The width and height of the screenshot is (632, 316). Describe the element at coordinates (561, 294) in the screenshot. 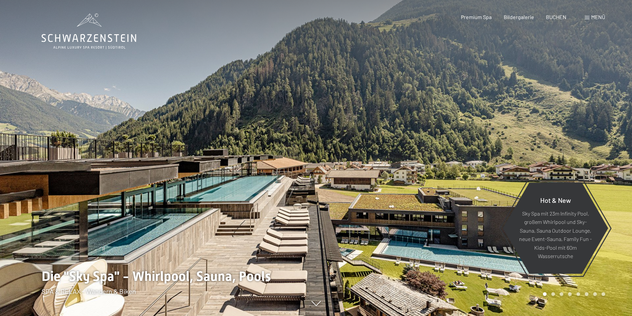

I see `div: Carousel Page 3` at that location.